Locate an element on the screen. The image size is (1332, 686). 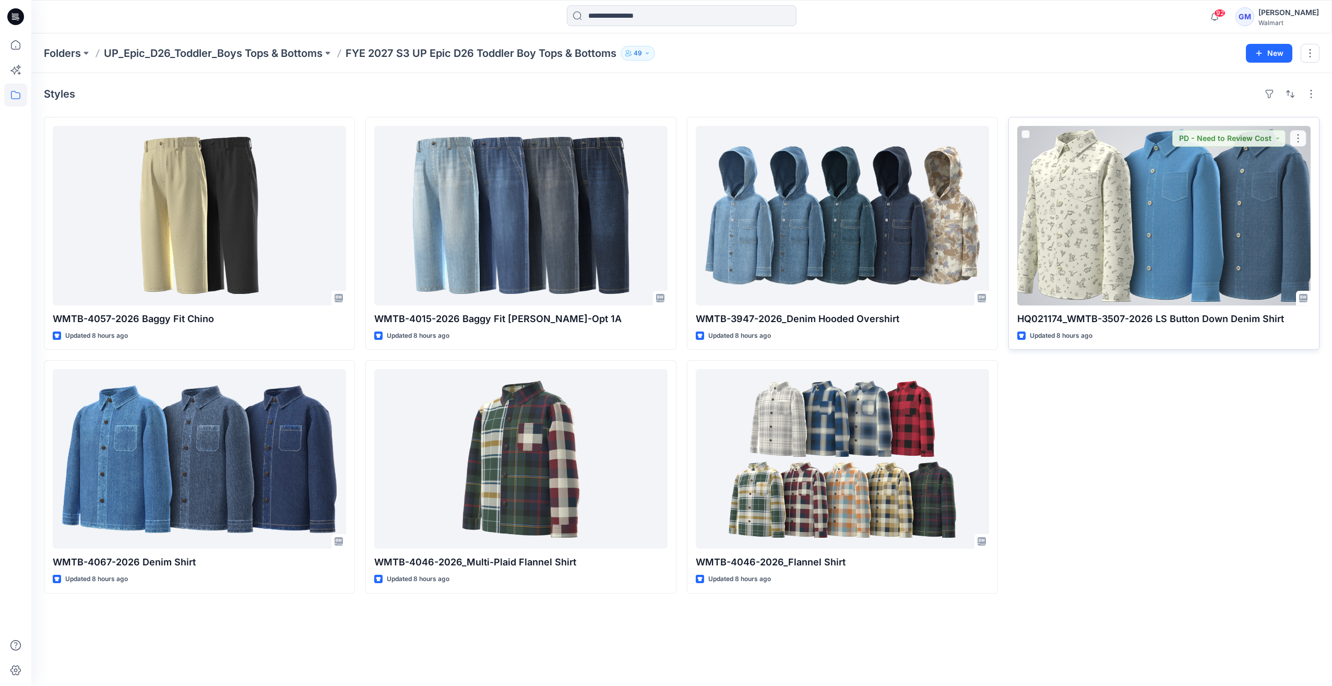
a: Folders is located at coordinates (62, 53).